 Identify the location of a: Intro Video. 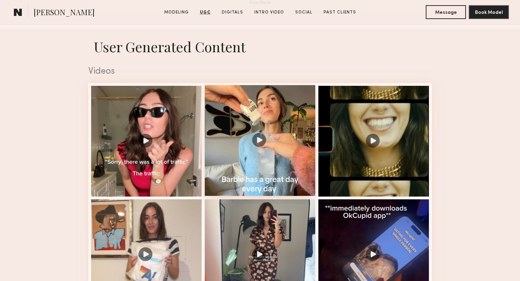
(269, 12).